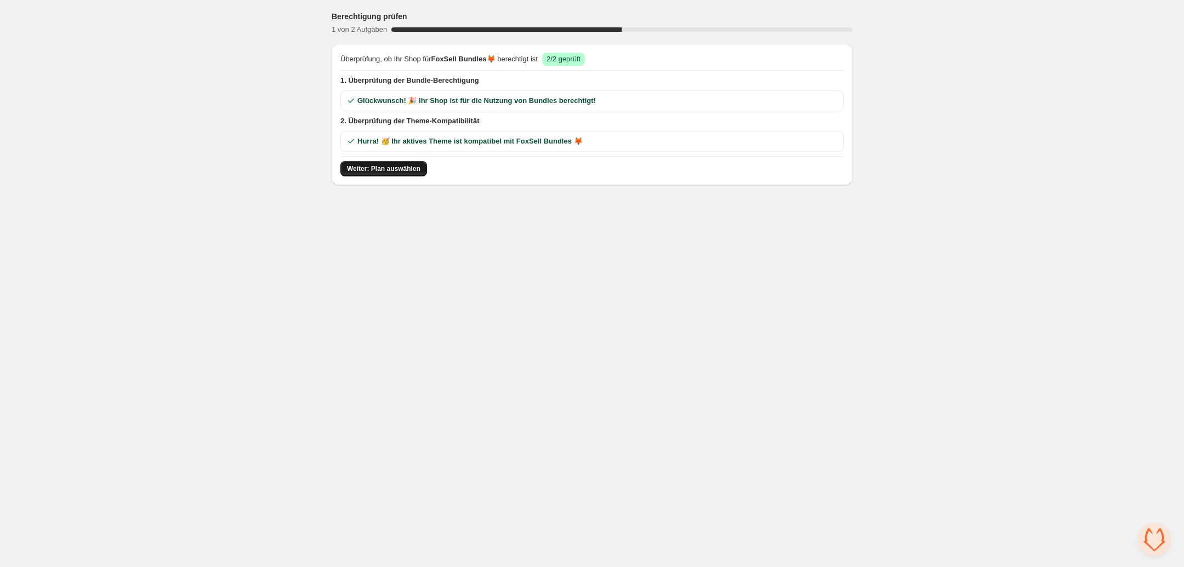  Describe the element at coordinates (1154, 540) in the screenshot. I see `div: Chat öffnen` at that location.